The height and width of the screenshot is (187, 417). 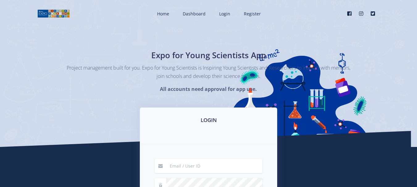 I want to click on a: Login, so click(x=224, y=14).